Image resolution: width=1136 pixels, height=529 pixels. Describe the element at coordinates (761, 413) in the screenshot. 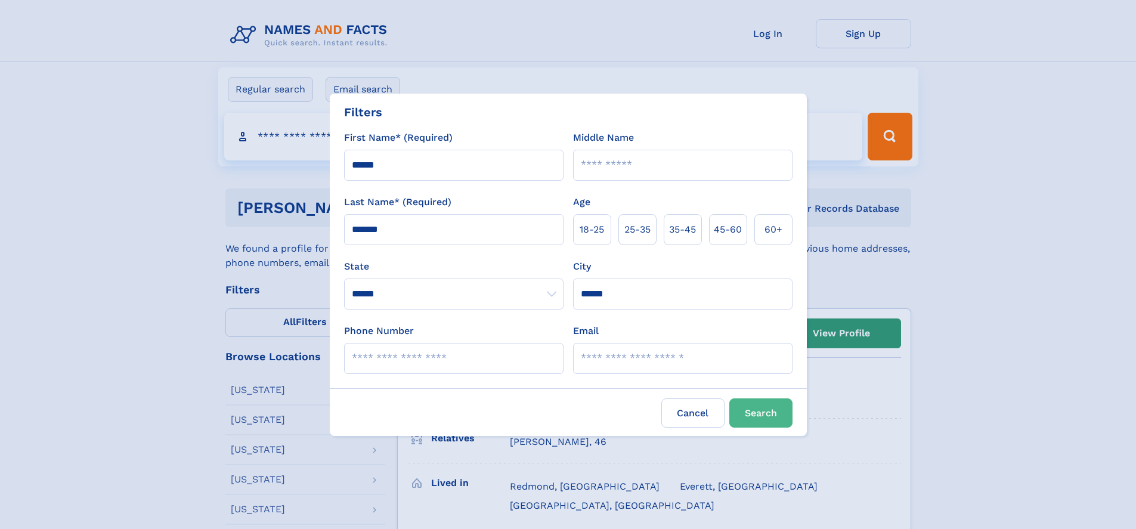

I see `button: Search` at that location.